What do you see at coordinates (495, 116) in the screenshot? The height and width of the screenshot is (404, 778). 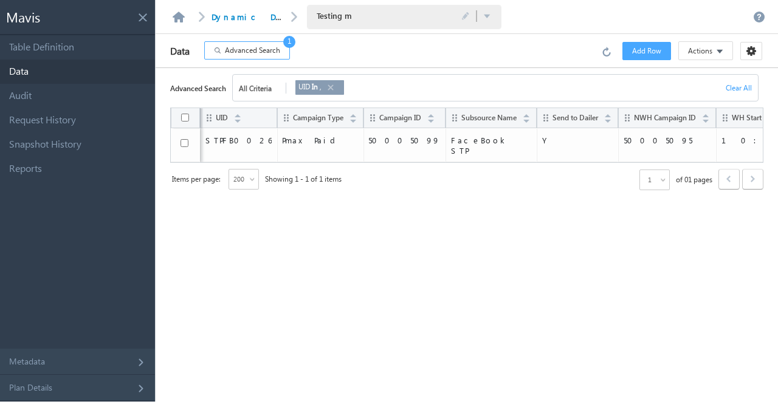 I see `a: Subsource Name` at bounding box center [495, 116].